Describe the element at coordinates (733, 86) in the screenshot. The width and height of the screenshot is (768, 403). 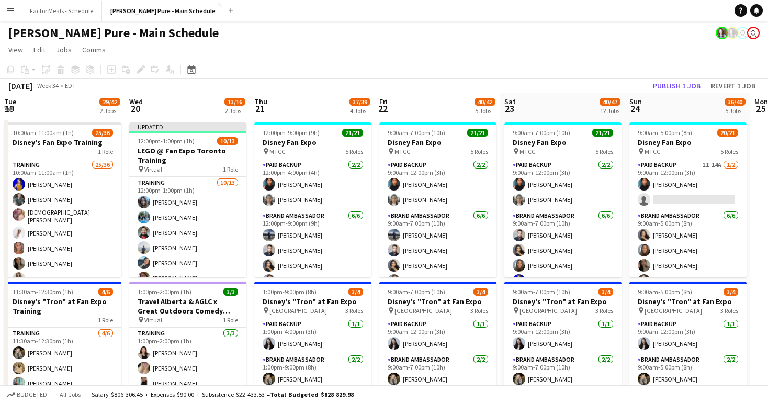
I see `button: Revert 1 job` at that location.